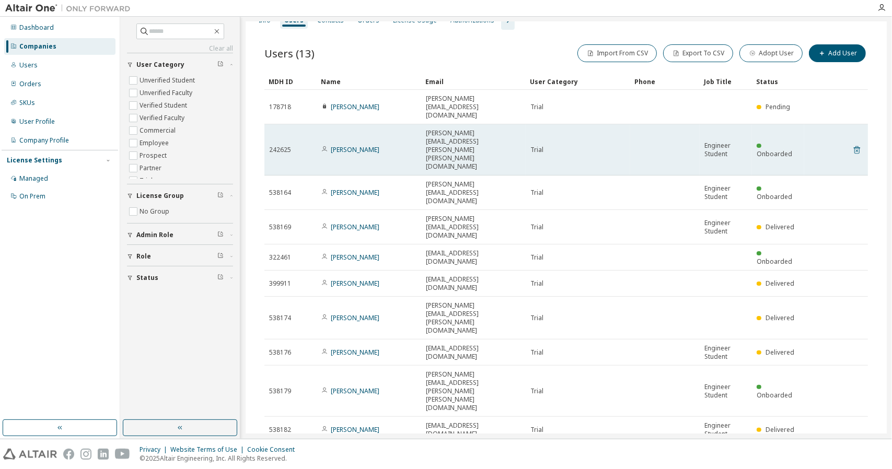 This screenshot has width=892, height=469. Describe the element at coordinates (180, 257) in the screenshot. I see `button: Role` at that location.